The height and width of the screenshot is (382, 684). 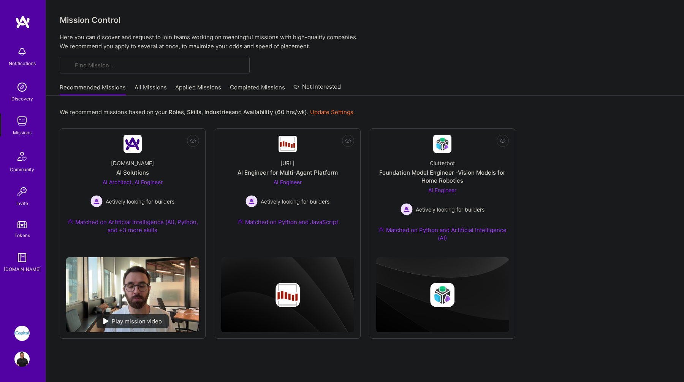 What do you see at coordinates (150, 89) in the screenshot?
I see `a: All Missions` at bounding box center [150, 89].